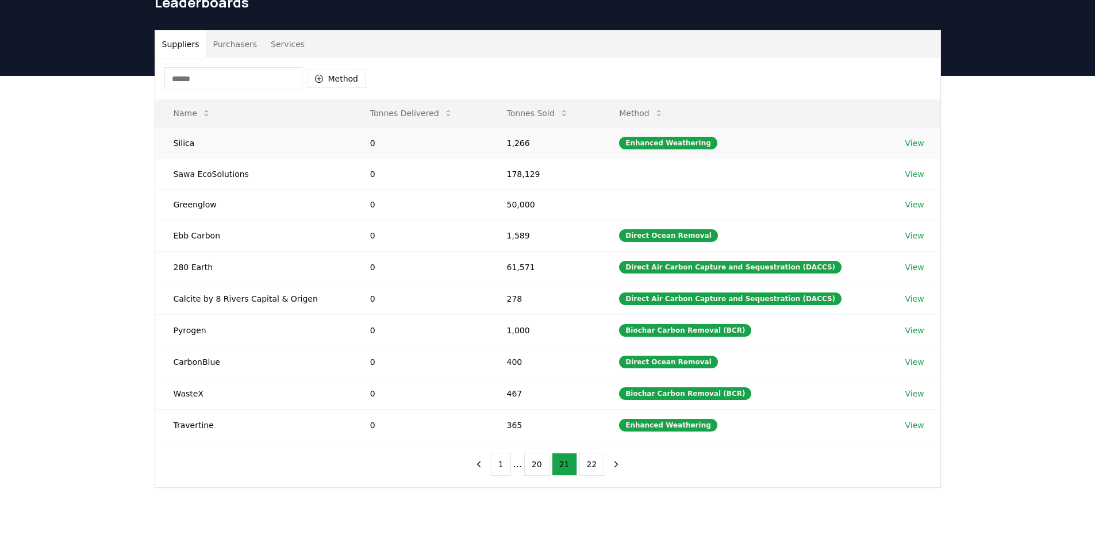 This screenshot has width=1095, height=543. Describe the element at coordinates (253, 330) in the screenshot. I see `td: Pyrogen` at that location.